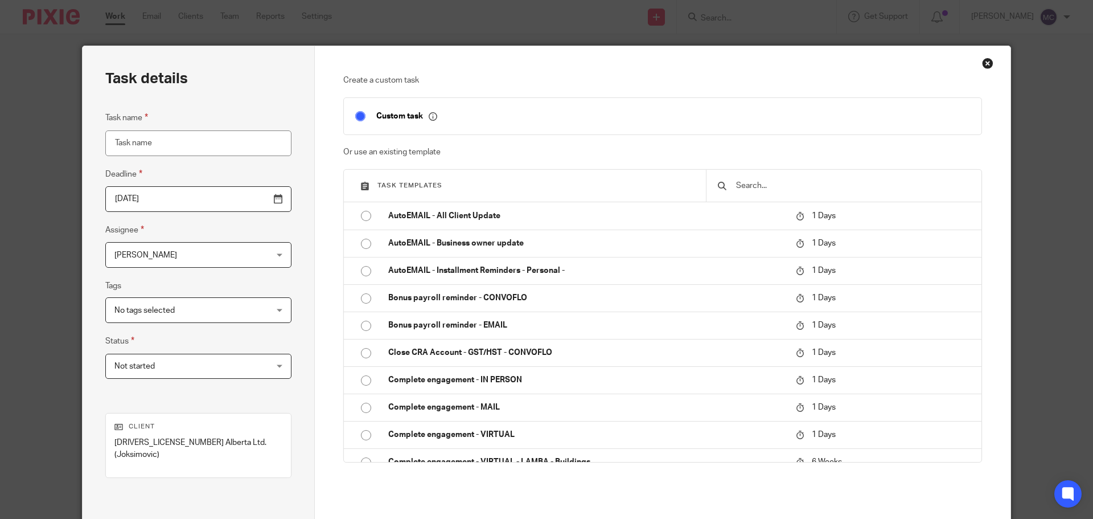 This screenshot has width=1093, height=519. Describe the element at coordinates (120, 341) in the screenshot. I see `label: Status` at that location.